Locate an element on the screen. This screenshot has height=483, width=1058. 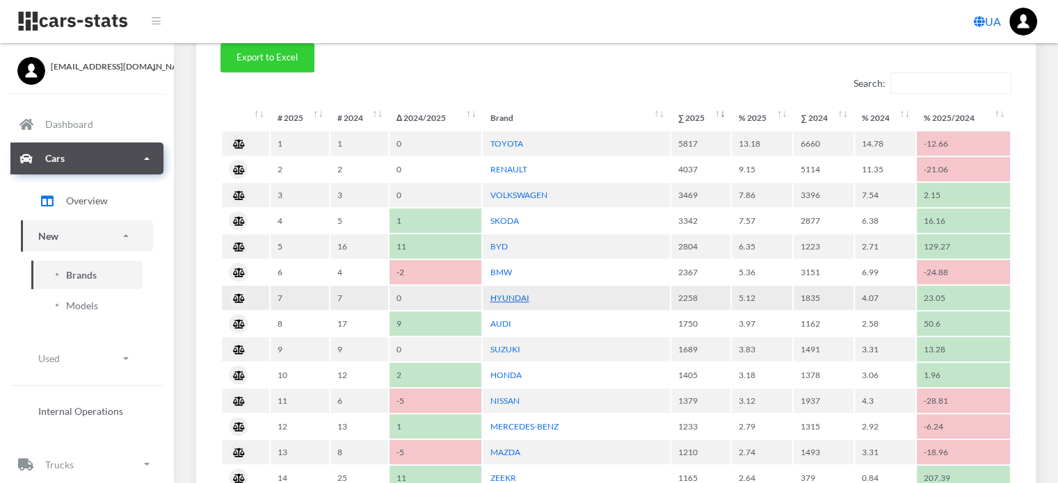
a: New is located at coordinates (87, 236).